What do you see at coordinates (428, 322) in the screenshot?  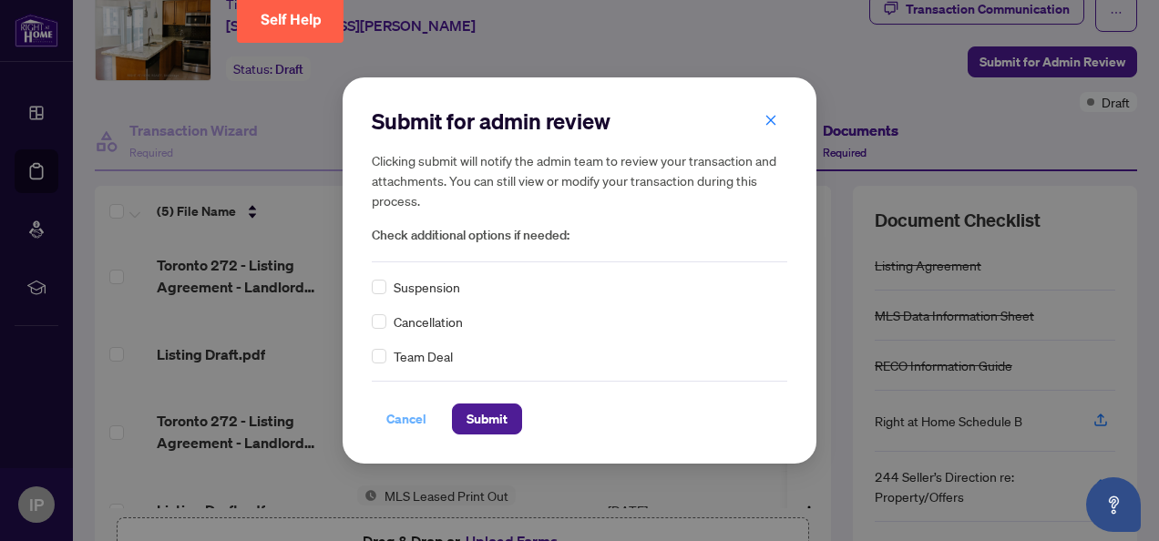 I see `span: Cancellation` at bounding box center [428, 322].